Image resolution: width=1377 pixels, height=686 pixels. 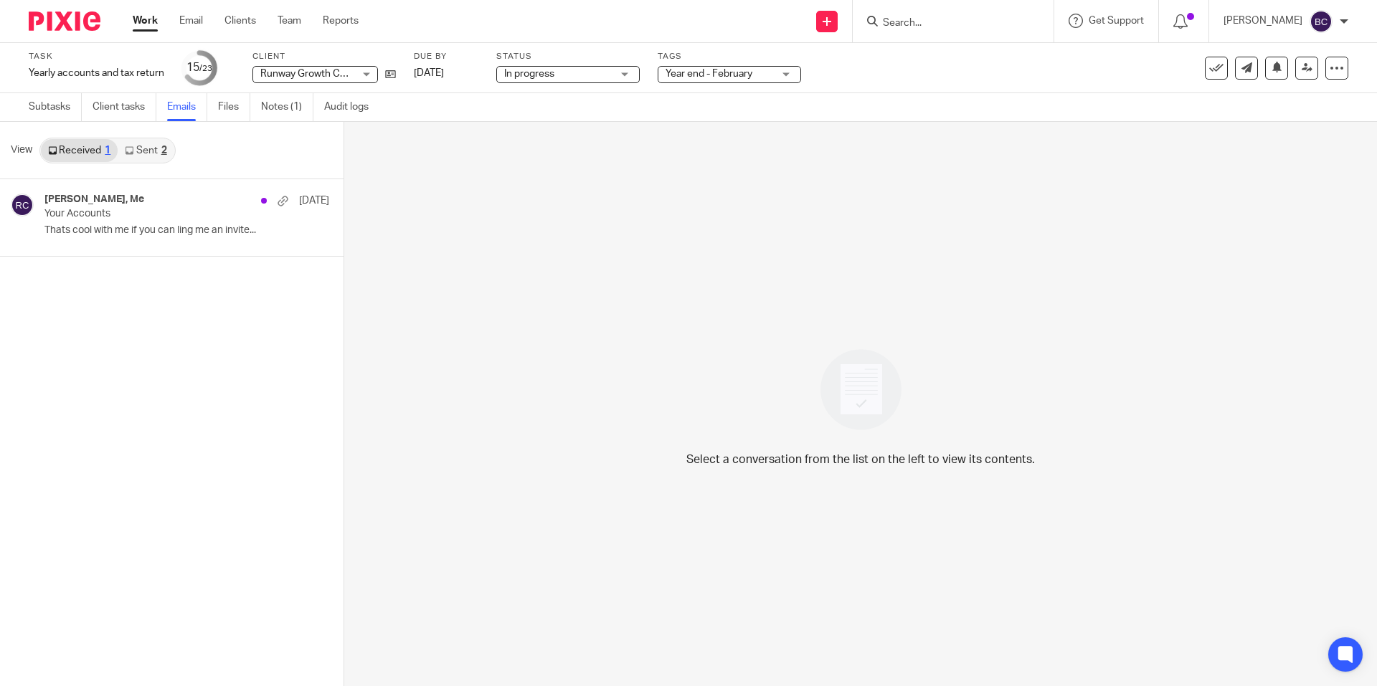 What do you see at coordinates (55, 107) in the screenshot?
I see `a: Subtasks` at bounding box center [55, 107].